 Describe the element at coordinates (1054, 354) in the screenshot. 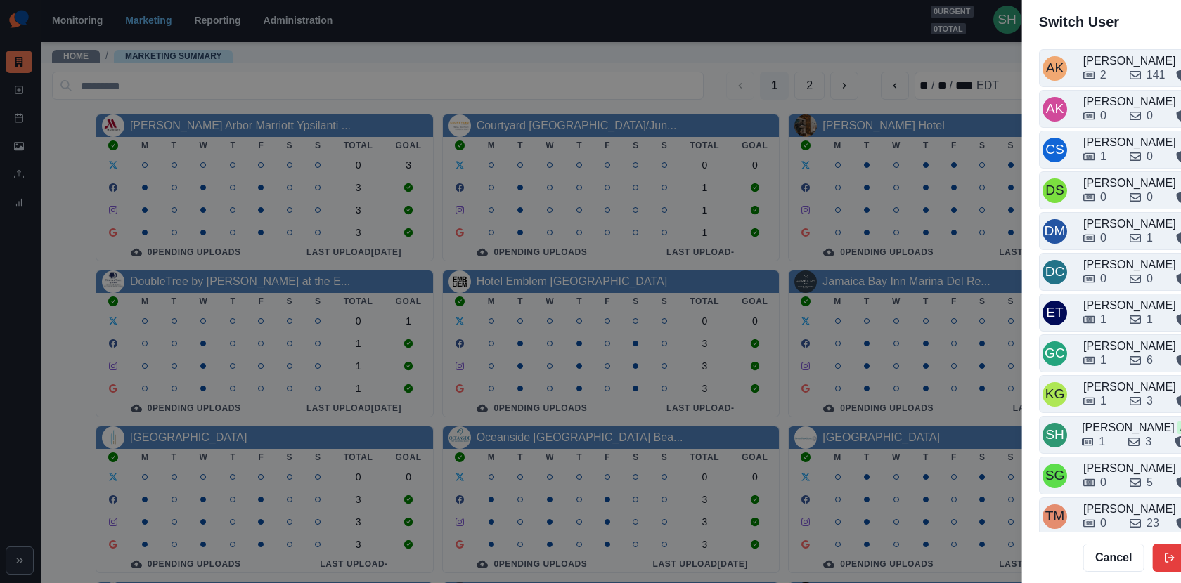

I see `div: Gizelle Carlos` at that location.